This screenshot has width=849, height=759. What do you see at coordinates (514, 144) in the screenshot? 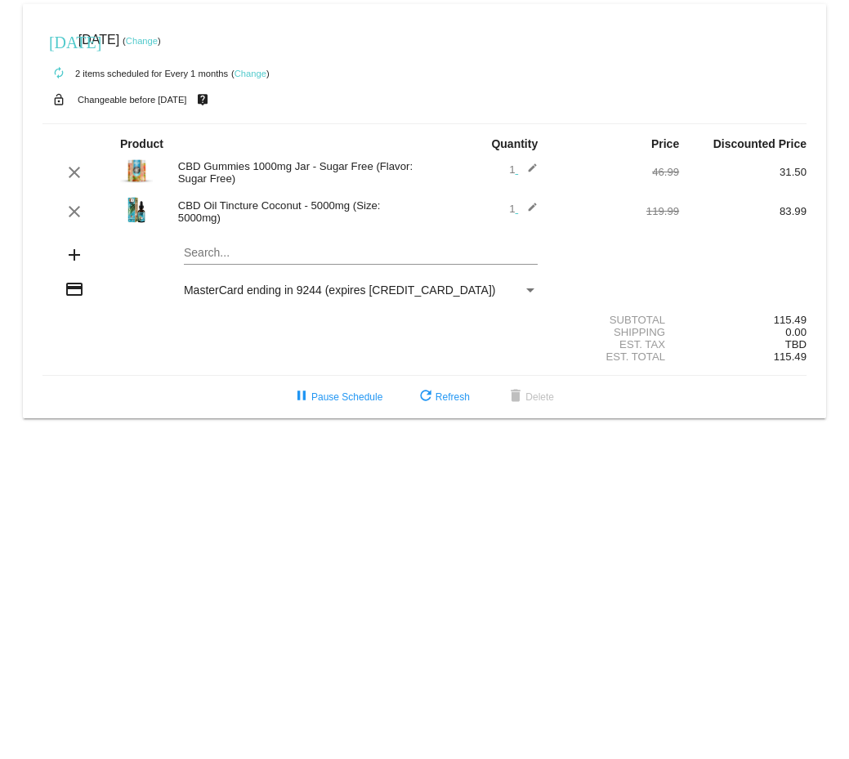
I see `strong: Quantity` at bounding box center [514, 144].